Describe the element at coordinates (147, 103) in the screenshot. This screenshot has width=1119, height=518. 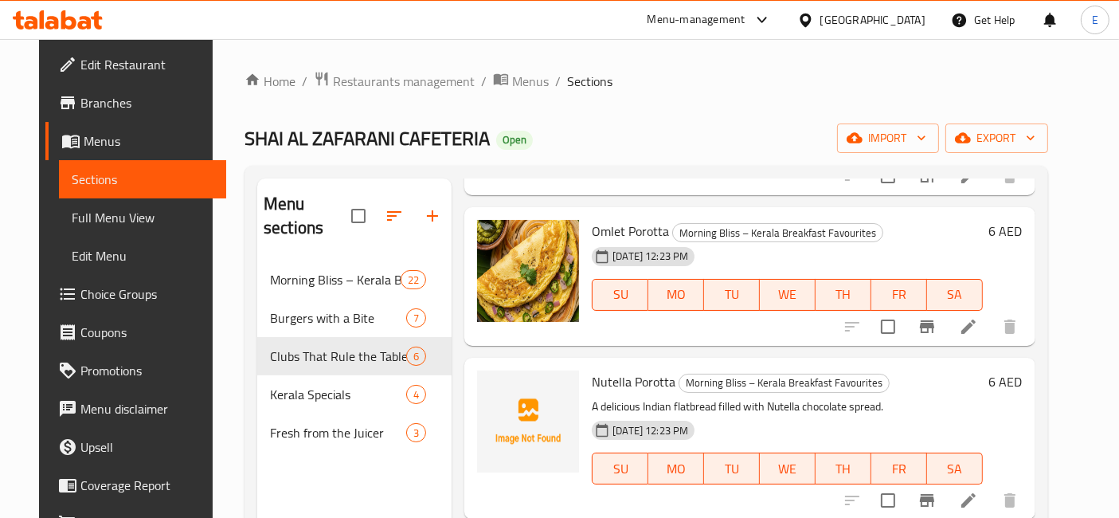
I see `span: Branches` at that location.